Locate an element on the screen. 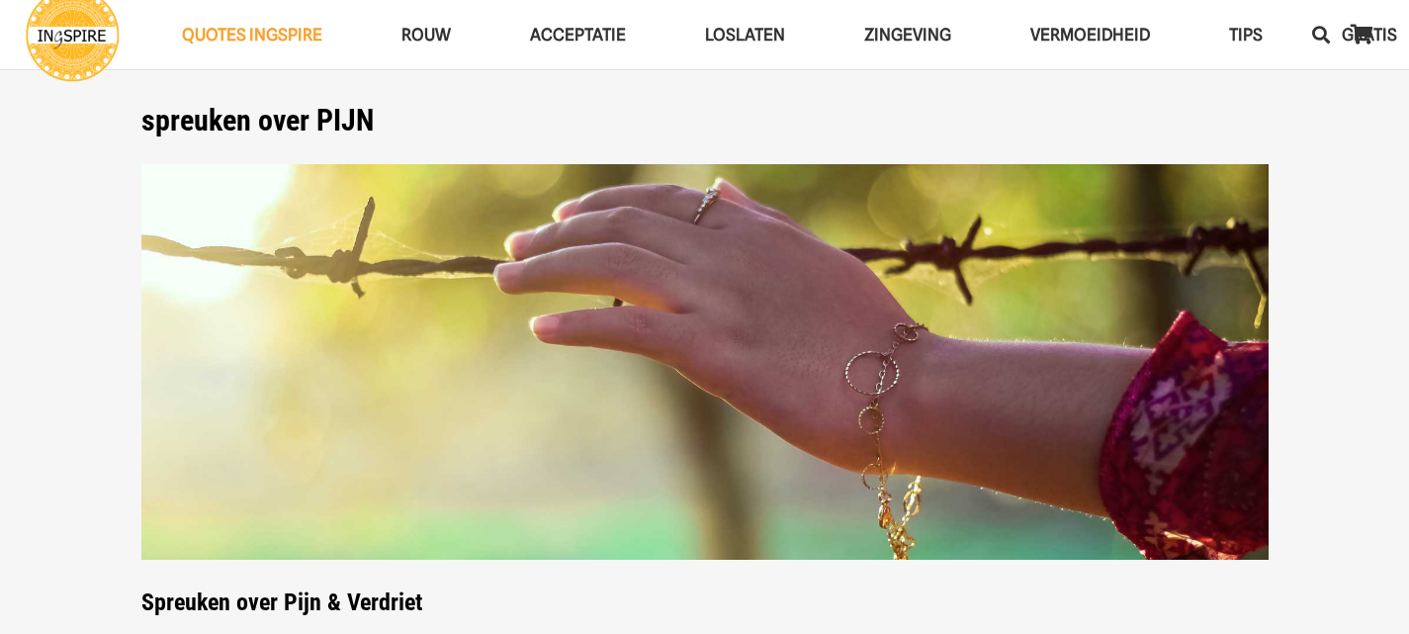 This screenshot has width=1409, height=634. span: ROUW is located at coordinates (426, 35).